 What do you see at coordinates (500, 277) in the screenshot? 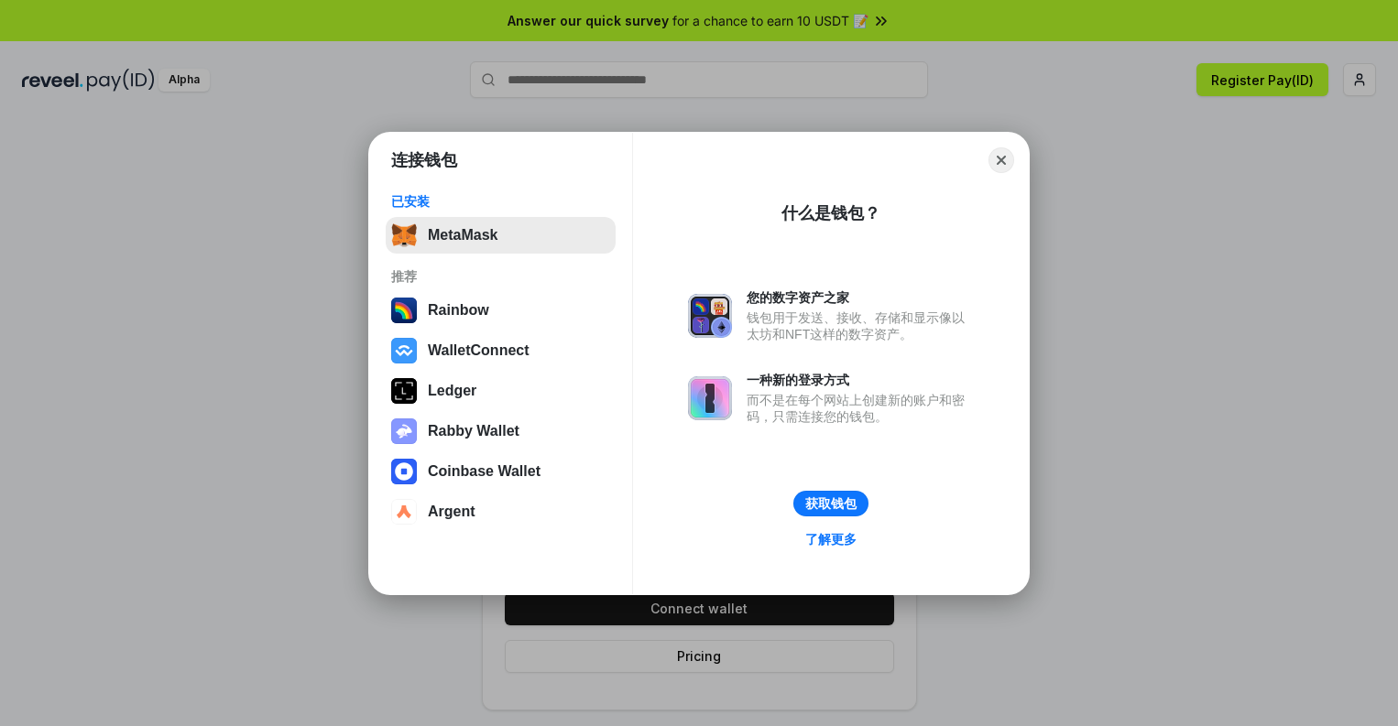
I see `div: 推荐` at bounding box center [500, 277].